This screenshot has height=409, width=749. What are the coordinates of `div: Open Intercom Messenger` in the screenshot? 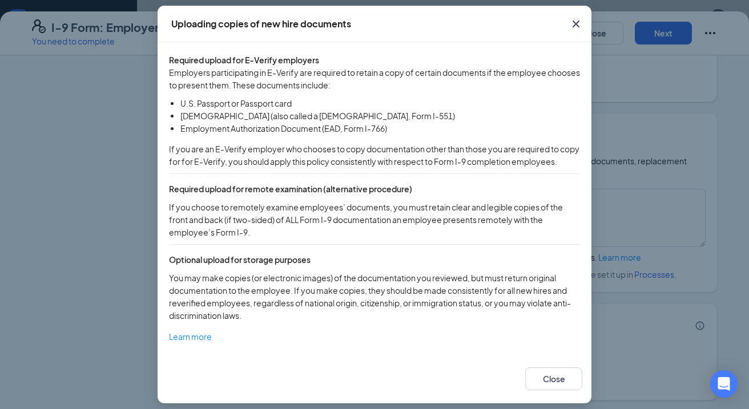 It's located at (724, 384).